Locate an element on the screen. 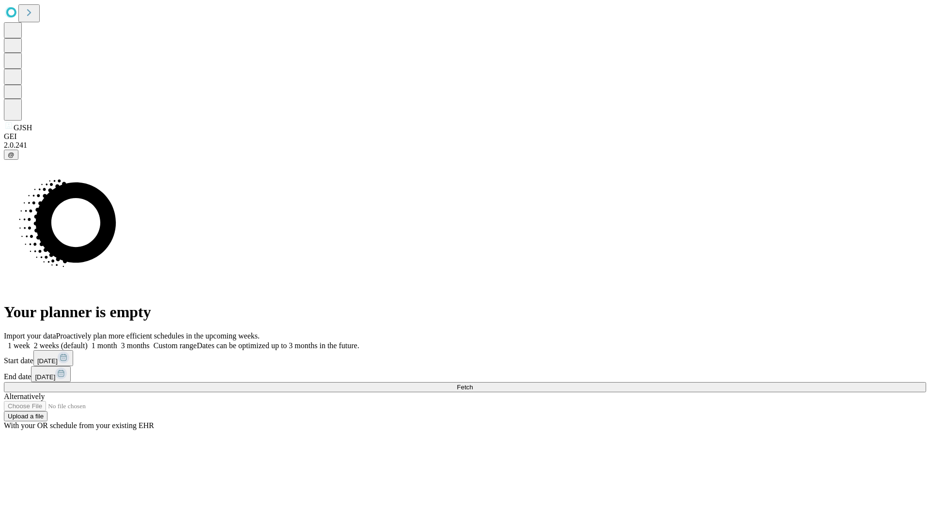  div: End date is located at coordinates (465, 374).